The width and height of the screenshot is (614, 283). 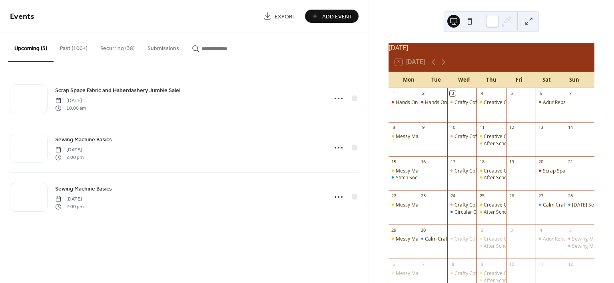 I want to click on div: Sat, so click(x=547, y=80).